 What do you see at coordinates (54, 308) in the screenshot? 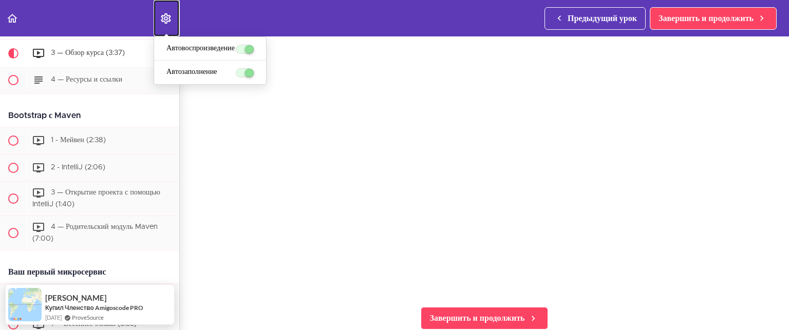
I see `font: Купил` at bounding box center [54, 308].